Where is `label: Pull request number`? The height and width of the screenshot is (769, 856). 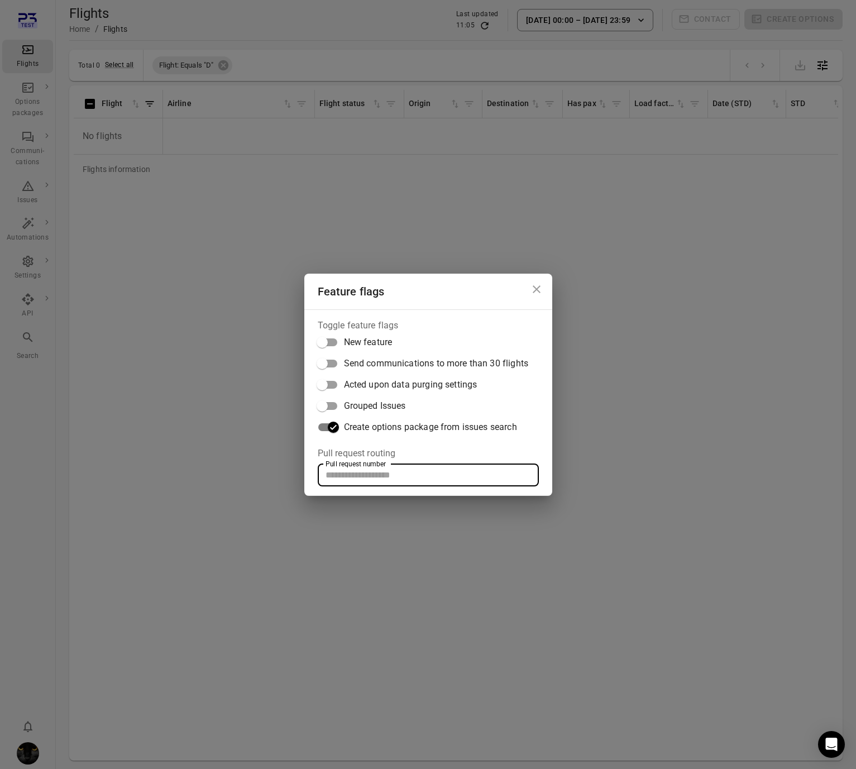
label: Pull request number is located at coordinates (356, 463).